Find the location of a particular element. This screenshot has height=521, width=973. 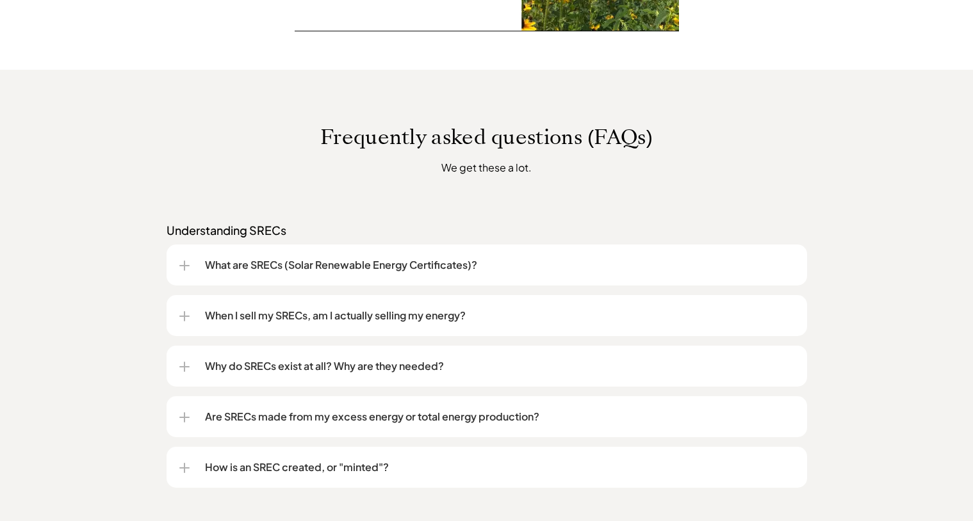

p: When I sell my SRECs, am I actually selling my energy? is located at coordinates (499, 316).